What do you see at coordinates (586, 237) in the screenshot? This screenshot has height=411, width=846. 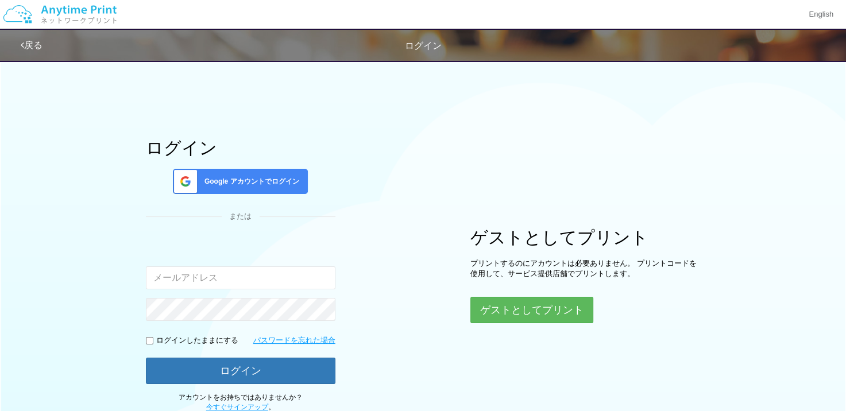 I see `h1: ゲストとしてプリント` at bounding box center [586, 237].